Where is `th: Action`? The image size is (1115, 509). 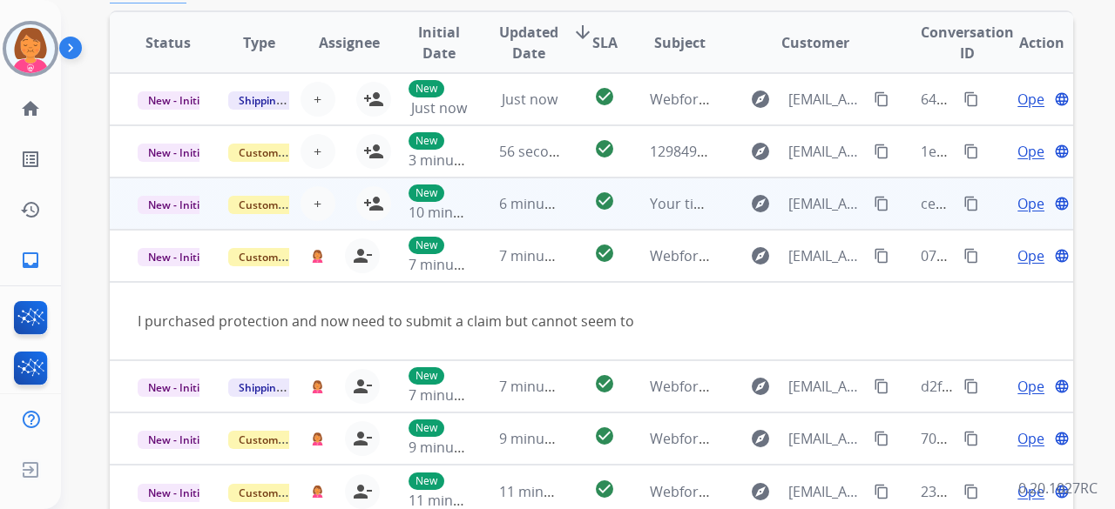
th: Action is located at coordinates (1027, 43).